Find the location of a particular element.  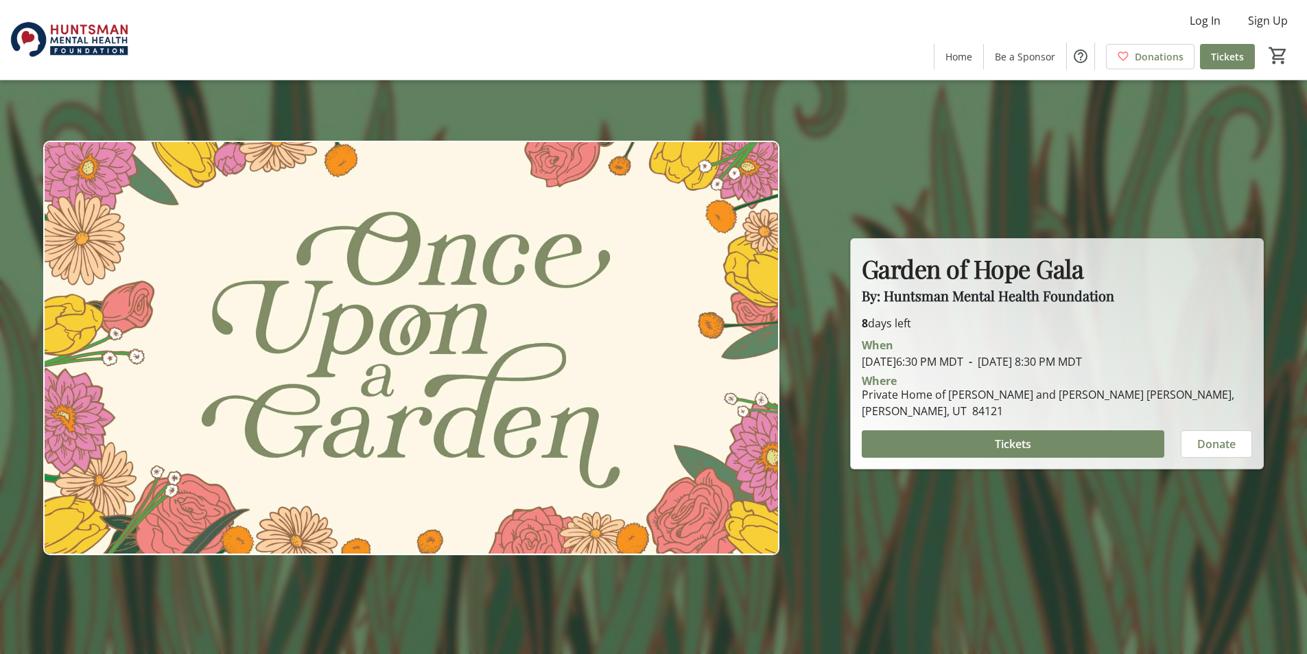

span: Home is located at coordinates (958, 56).